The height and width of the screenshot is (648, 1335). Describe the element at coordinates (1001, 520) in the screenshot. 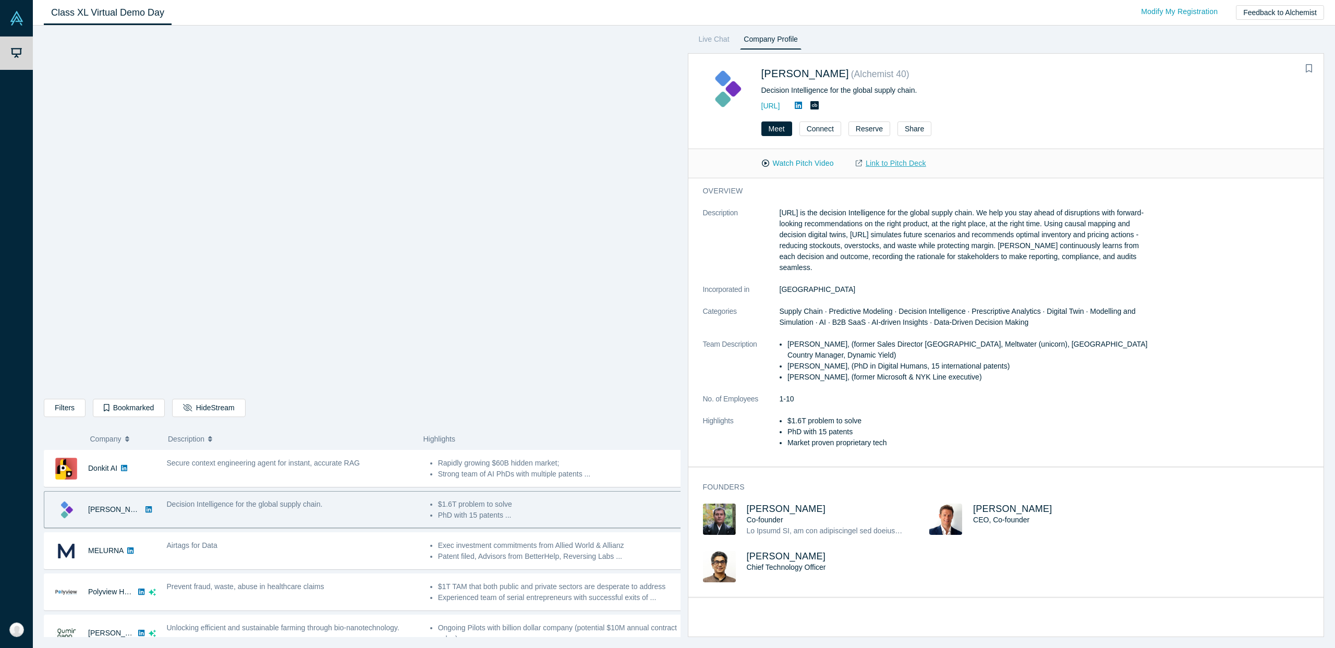

I see `span: CEO, Co-founder` at that location.